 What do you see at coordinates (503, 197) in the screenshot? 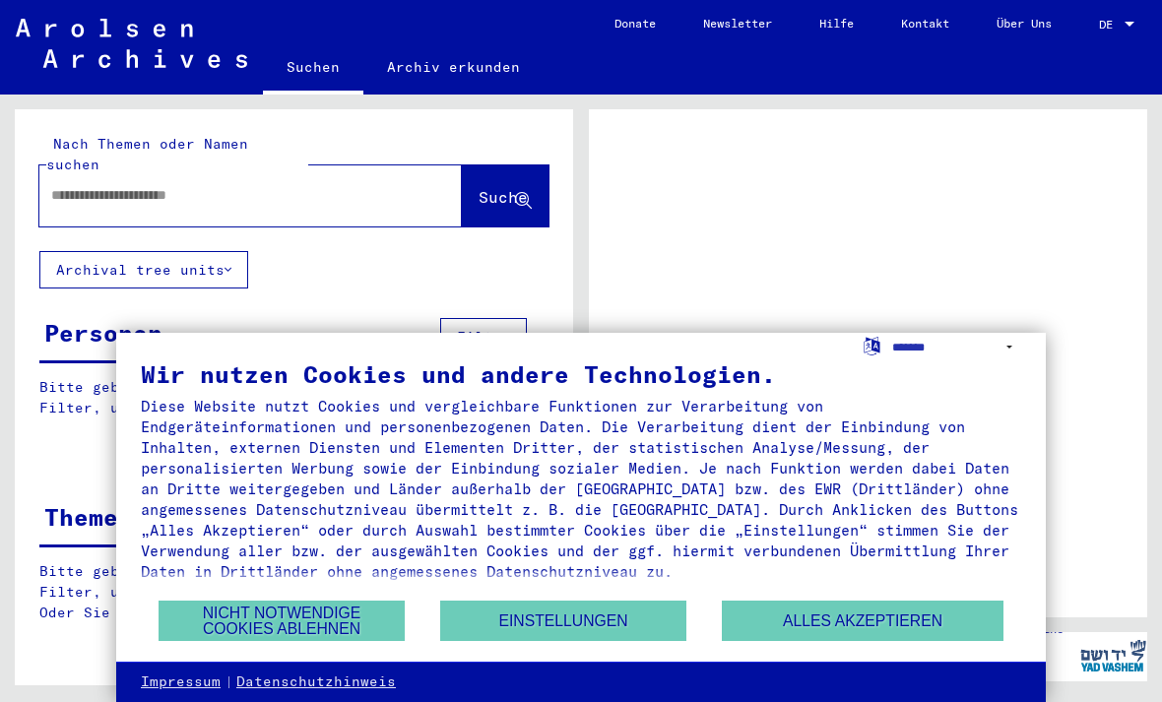
I see `span: Suche` at bounding box center [503, 197].